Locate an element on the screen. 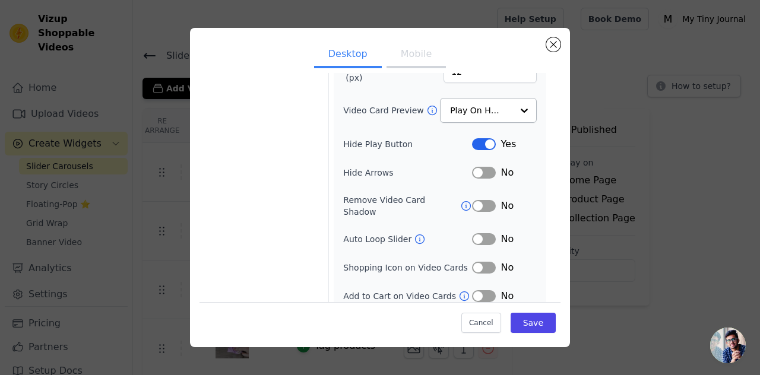 The height and width of the screenshot is (375, 760). label: Shopping Icon on Video Cards is located at coordinates (407, 268).